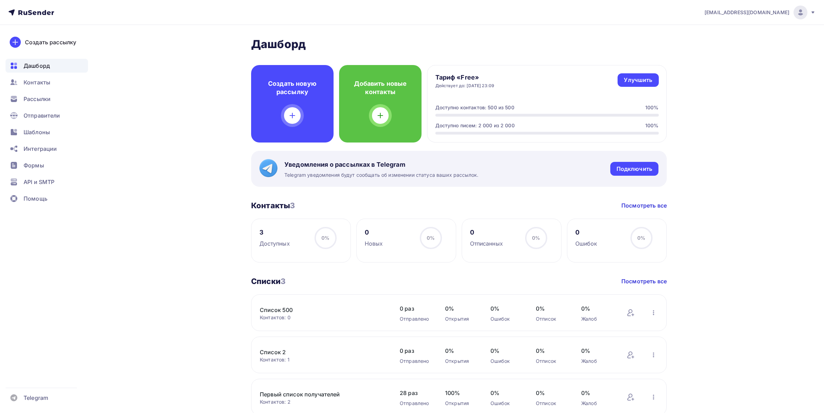 The width and height of the screenshot is (824, 413). Describe the element at coordinates (634, 169) in the screenshot. I see `div: Подключить` at that location.